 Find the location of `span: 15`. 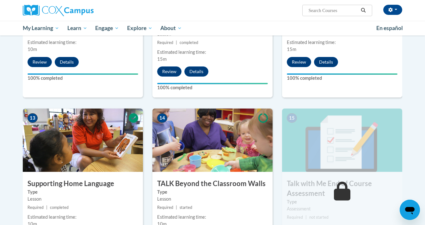

span: 15 is located at coordinates (292, 118).